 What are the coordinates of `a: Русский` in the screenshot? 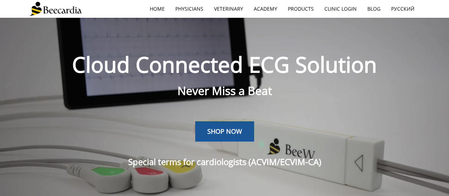 It's located at (403, 9).